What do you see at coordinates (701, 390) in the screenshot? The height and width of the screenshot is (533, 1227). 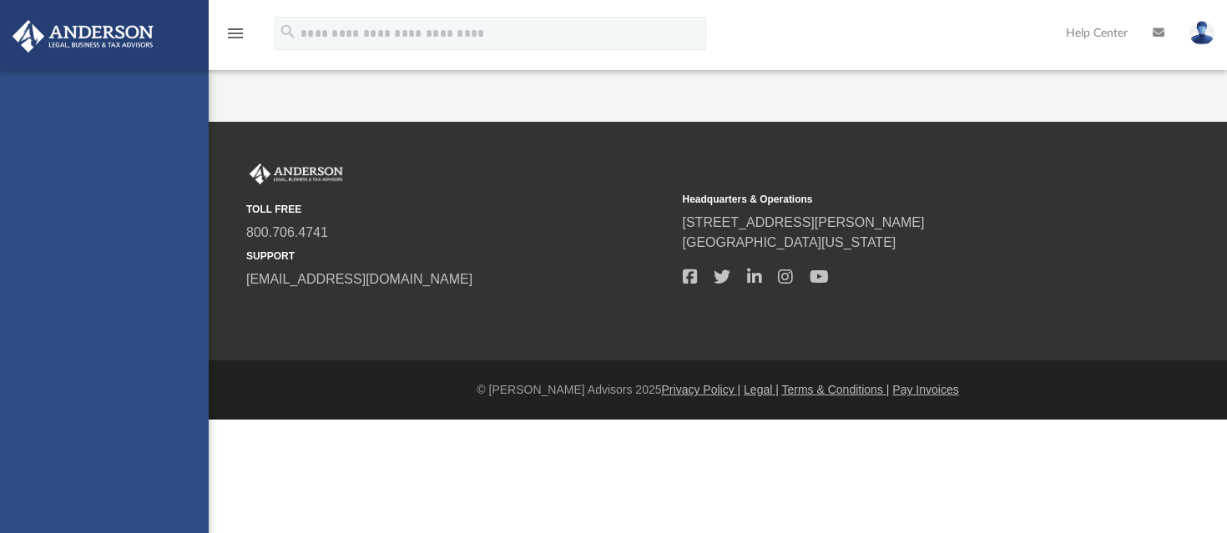 I see `a: Privacy Policy |` at bounding box center [701, 390].